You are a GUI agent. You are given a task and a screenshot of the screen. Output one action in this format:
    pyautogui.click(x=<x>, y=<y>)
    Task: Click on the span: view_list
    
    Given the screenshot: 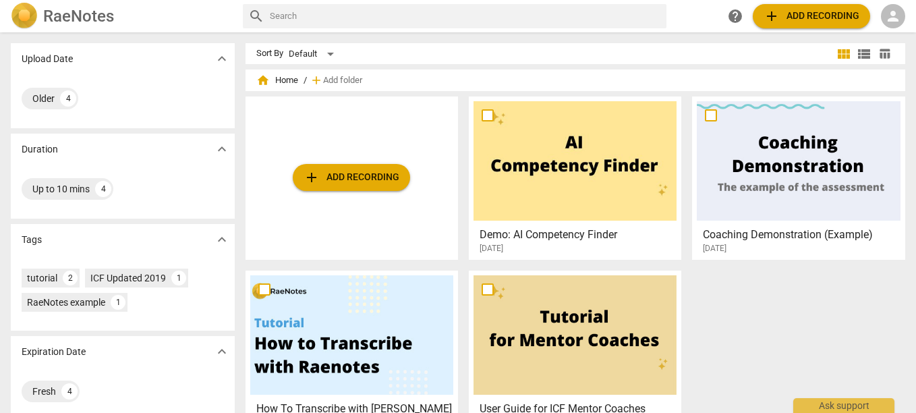 What is the action you would take?
    pyautogui.click(x=864, y=54)
    